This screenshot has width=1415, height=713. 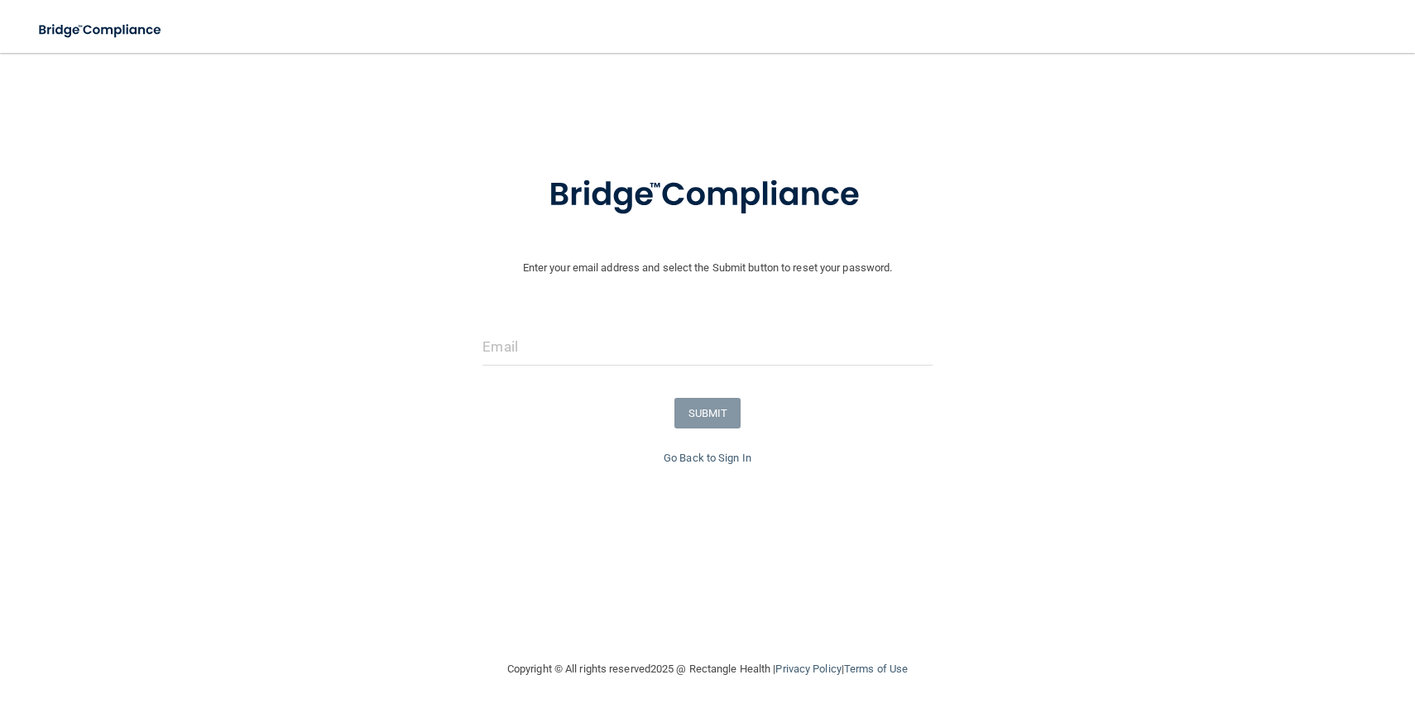 What do you see at coordinates (807, 668) in the screenshot?
I see `a: Privacy Policy` at bounding box center [807, 668].